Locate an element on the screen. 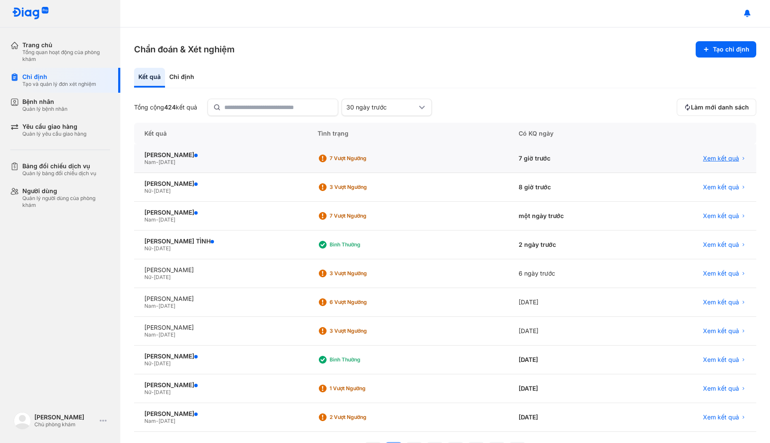 This screenshot has width=770, height=443. div: Tình trạng is located at coordinates (408, 134).